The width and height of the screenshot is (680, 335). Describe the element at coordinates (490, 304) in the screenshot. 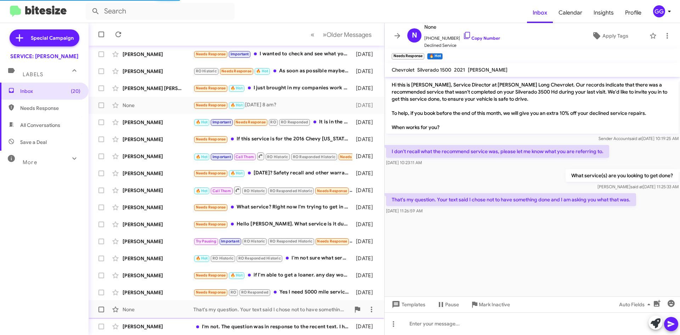

I see `button: Mark Inactive` at that location.